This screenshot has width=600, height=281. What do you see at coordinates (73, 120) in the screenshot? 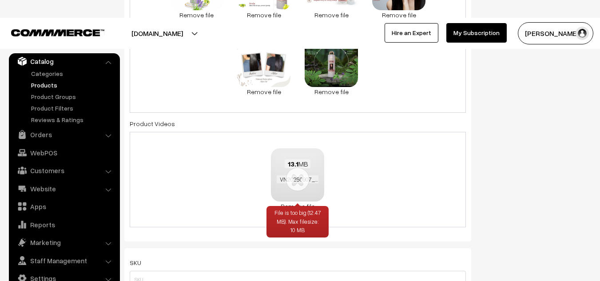
I see `a: Reviews & Ratings` at bounding box center [73, 120].